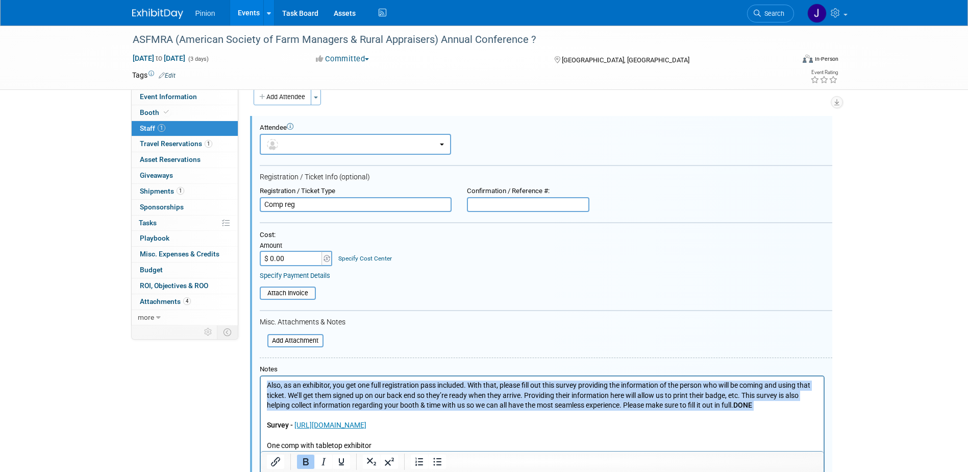 Image resolution: width=968 pixels, height=472 pixels. Describe the element at coordinates (372, 461) in the screenshot. I see `button: Subscript` at that location.